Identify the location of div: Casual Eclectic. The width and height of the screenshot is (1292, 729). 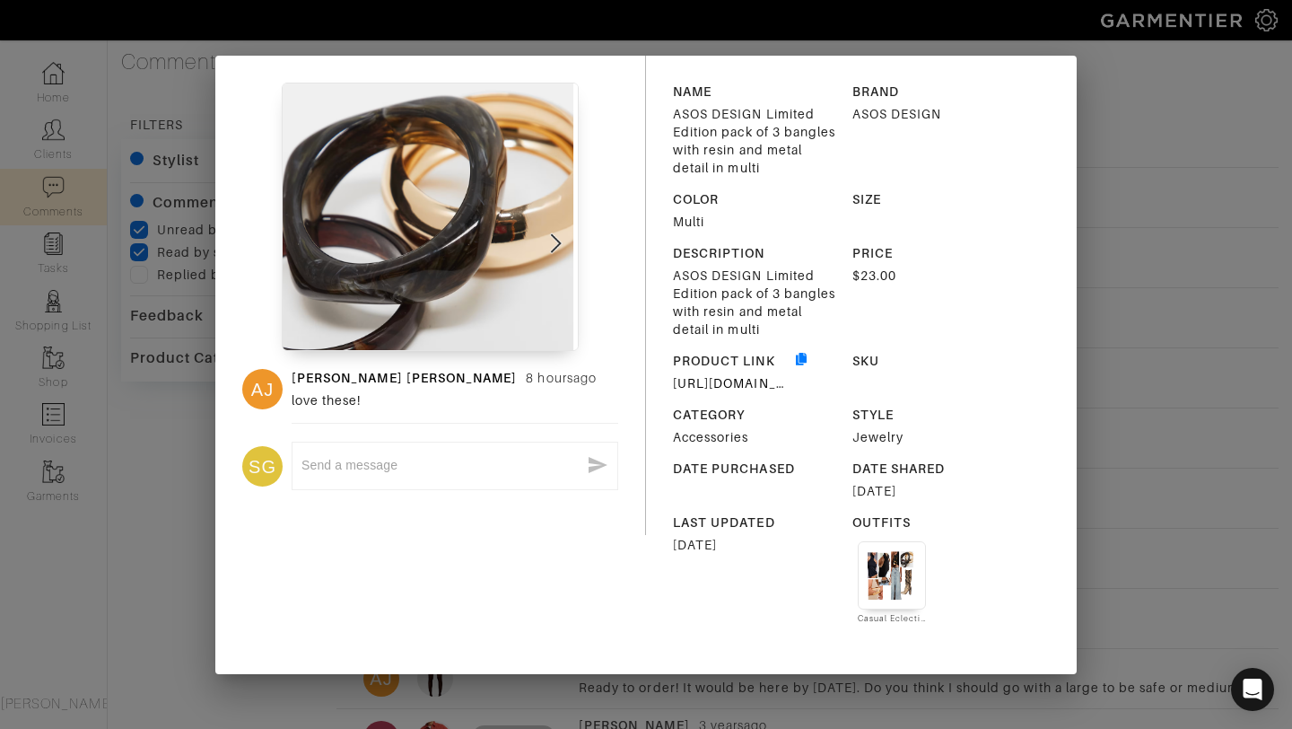
(892, 618).